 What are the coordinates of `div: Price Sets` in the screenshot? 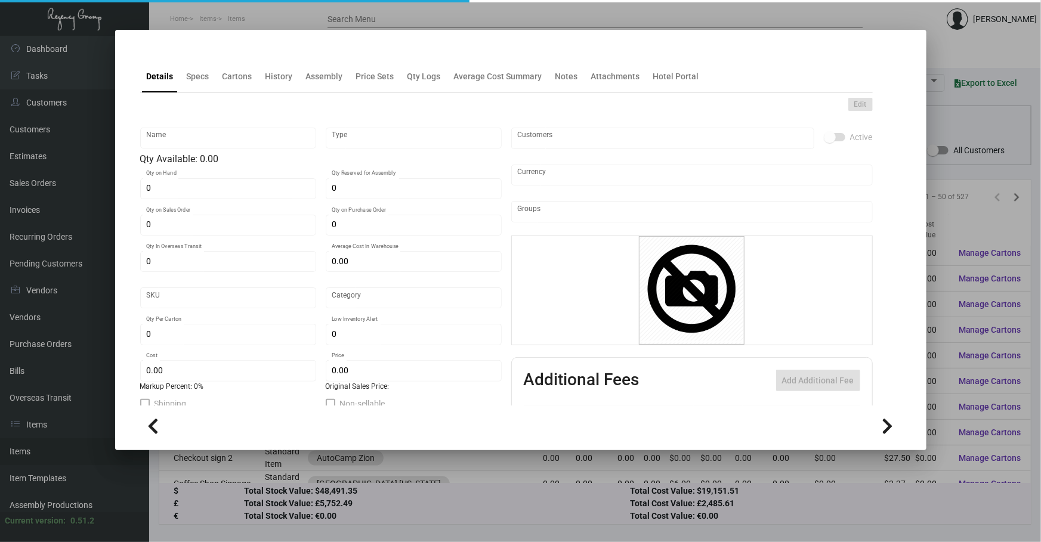 It's located at (375, 76).